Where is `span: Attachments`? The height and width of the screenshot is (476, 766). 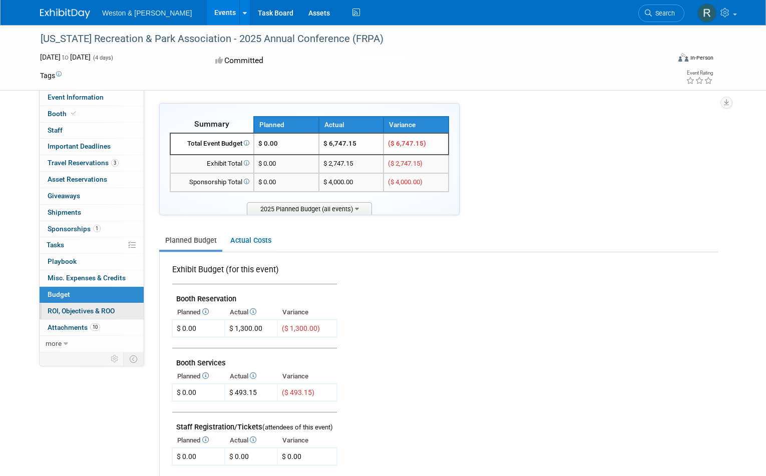 span: Attachments is located at coordinates (74, 327).